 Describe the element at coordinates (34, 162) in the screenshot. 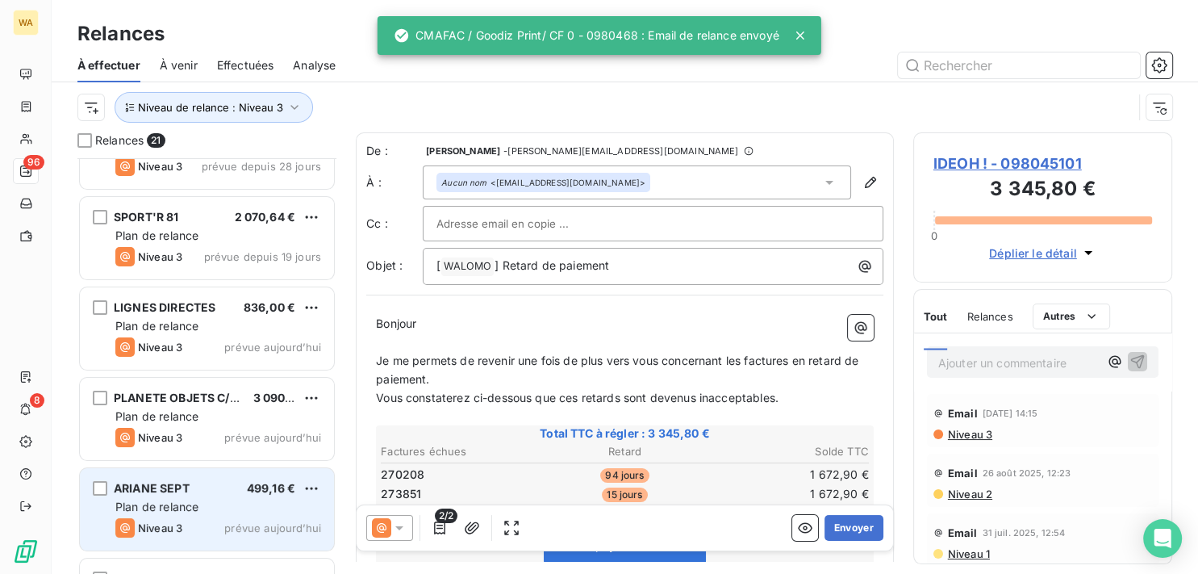

I see `span: 96` at that location.